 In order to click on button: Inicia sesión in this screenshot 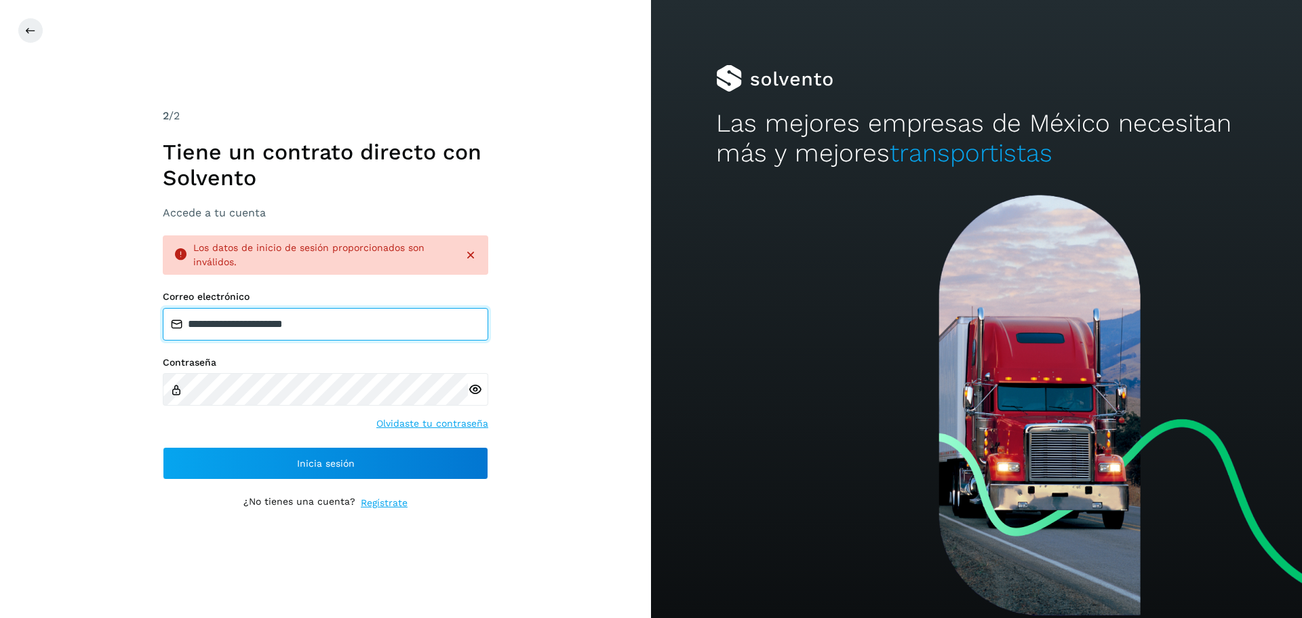, I will do `click(325, 463)`.